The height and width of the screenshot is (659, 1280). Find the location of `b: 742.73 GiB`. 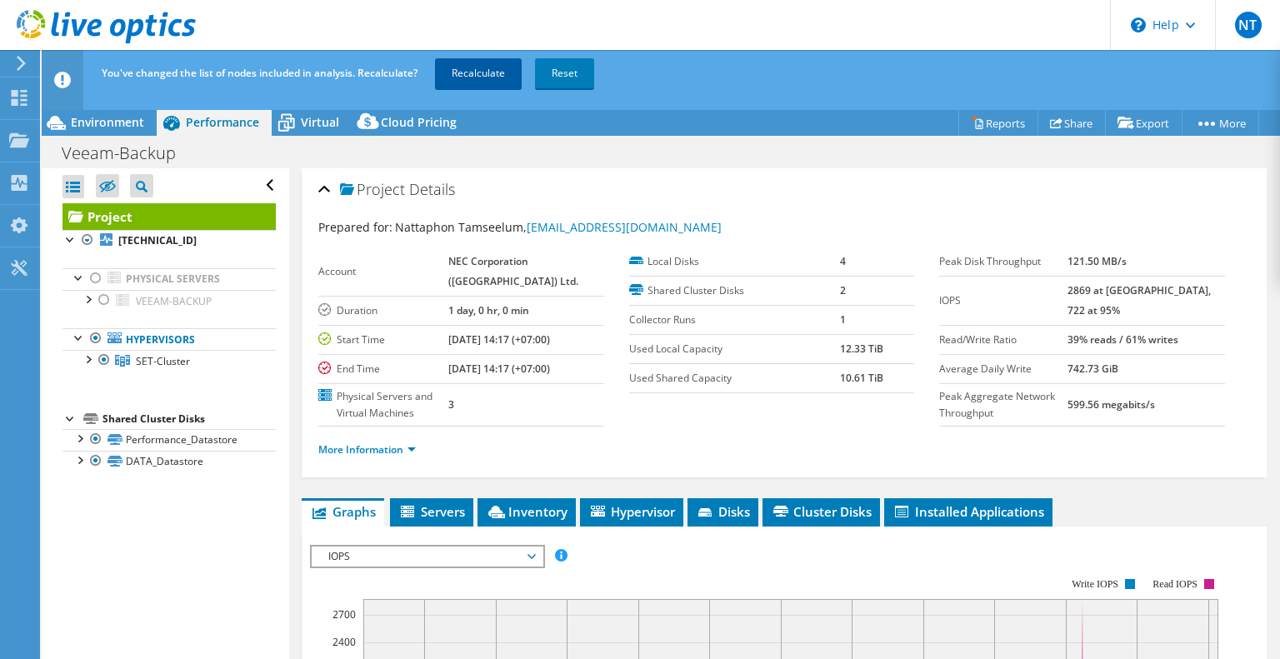

b: 742.73 GiB is located at coordinates (1093, 368).